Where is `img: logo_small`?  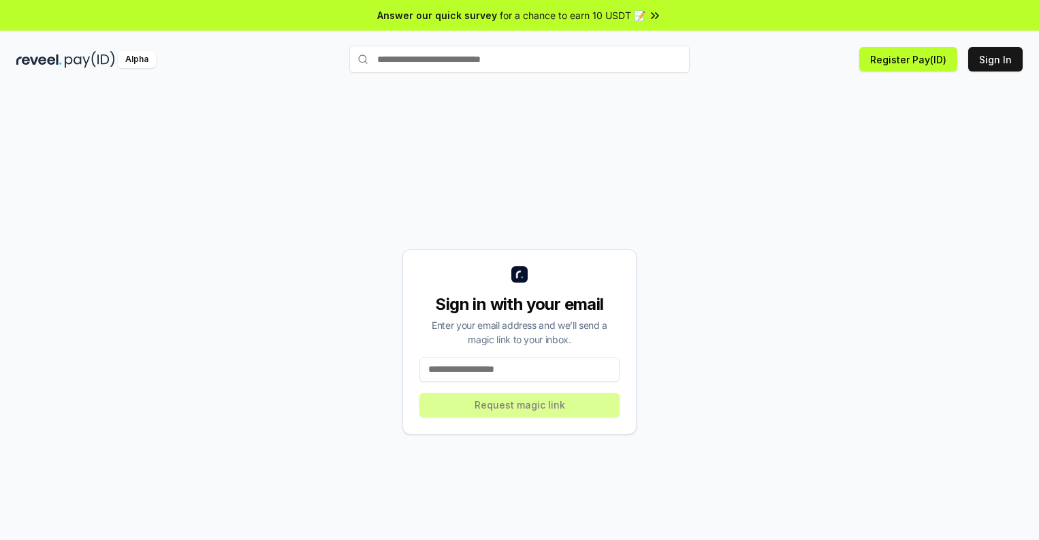
img: logo_small is located at coordinates (520, 274).